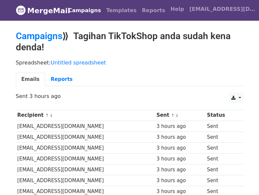 This screenshot has width=259, height=195. Describe the element at coordinates (85, 115) in the screenshot. I see `th: Recipient` at that location.